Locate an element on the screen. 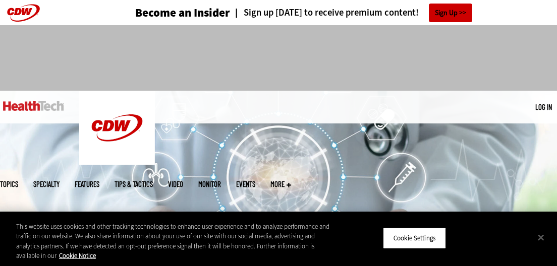 The width and height of the screenshot is (557, 266). a: Become an Insider is located at coordinates (183, 13).